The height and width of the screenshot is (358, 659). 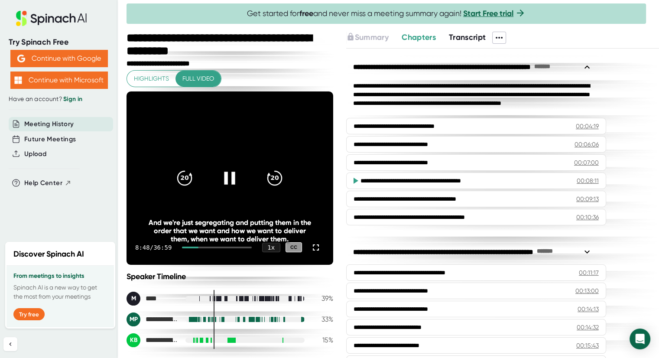 What do you see at coordinates (419, 37) in the screenshot?
I see `button: Chapters` at bounding box center [419, 37].